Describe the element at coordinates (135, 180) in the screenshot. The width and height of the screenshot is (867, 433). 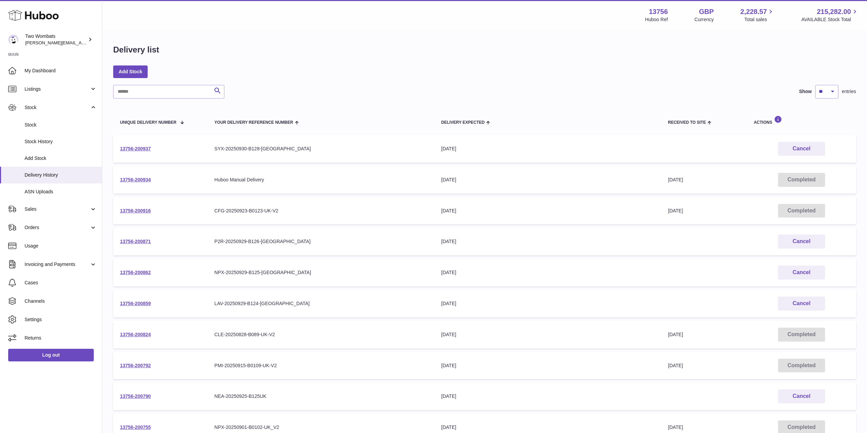
I see `a: 13756-200934` at that location.